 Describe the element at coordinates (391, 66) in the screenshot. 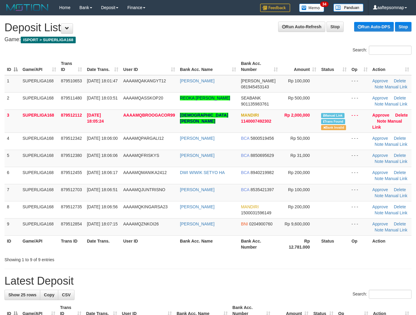

I see `th: Action: activate to sort column ascending` at that location.